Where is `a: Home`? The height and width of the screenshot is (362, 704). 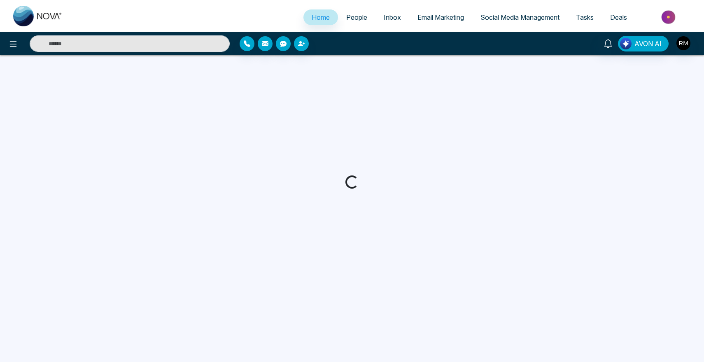 a: Home is located at coordinates (321, 17).